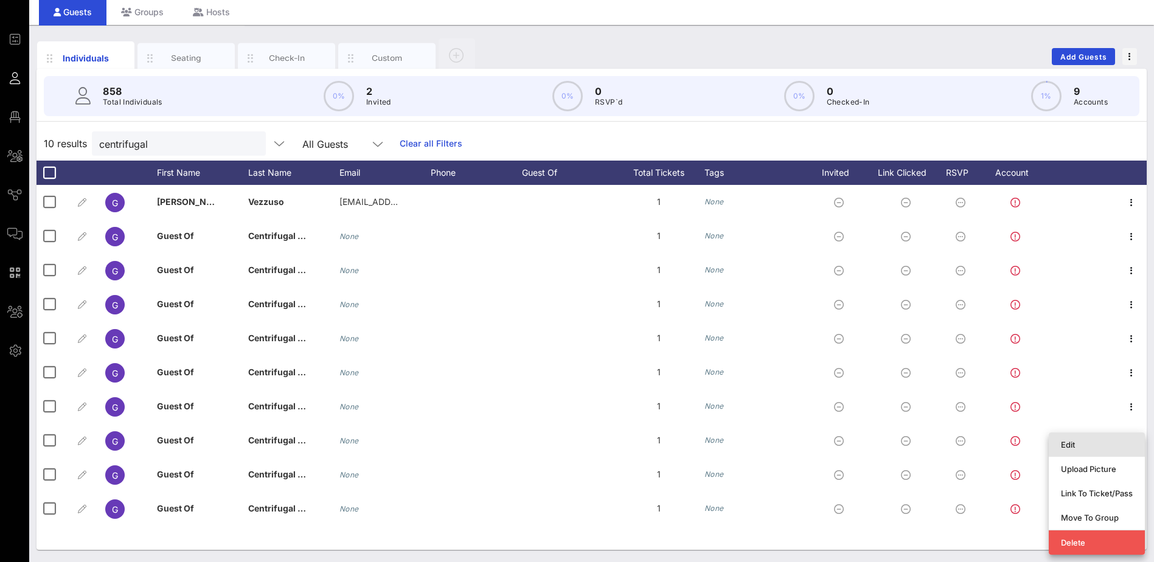  What do you see at coordinates (86, 58) in the screenshot?
I see `div: Individuals` at bounding box center [86, 58].